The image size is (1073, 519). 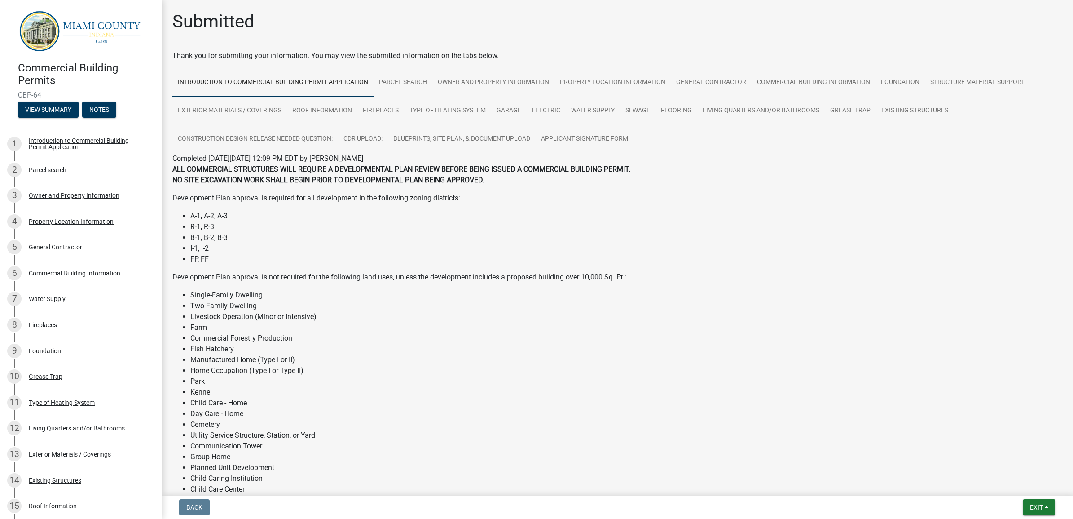 I want to click on div: Parcel search, so click(x=48, y=170).